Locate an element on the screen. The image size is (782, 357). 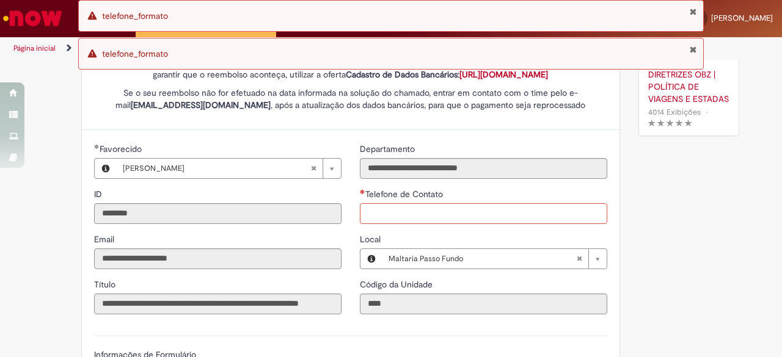
input: ID is located at coordinates (218, 214).